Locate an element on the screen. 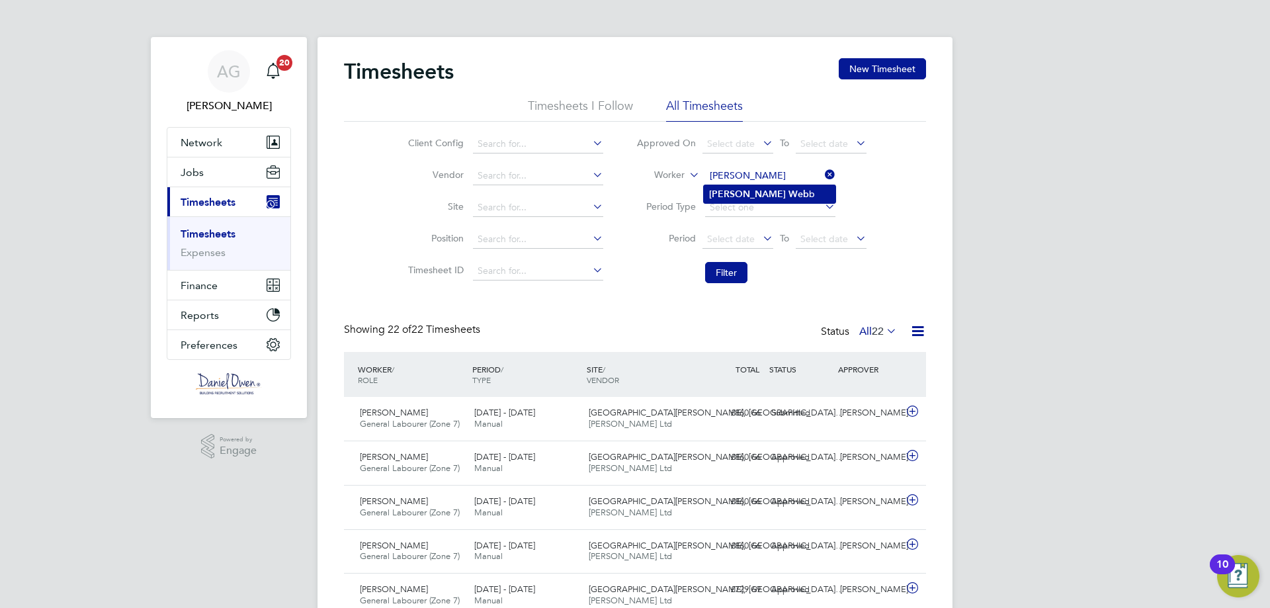 This screenshot has height=608, width=1270. span: Network is located at coordinates (201, 142).